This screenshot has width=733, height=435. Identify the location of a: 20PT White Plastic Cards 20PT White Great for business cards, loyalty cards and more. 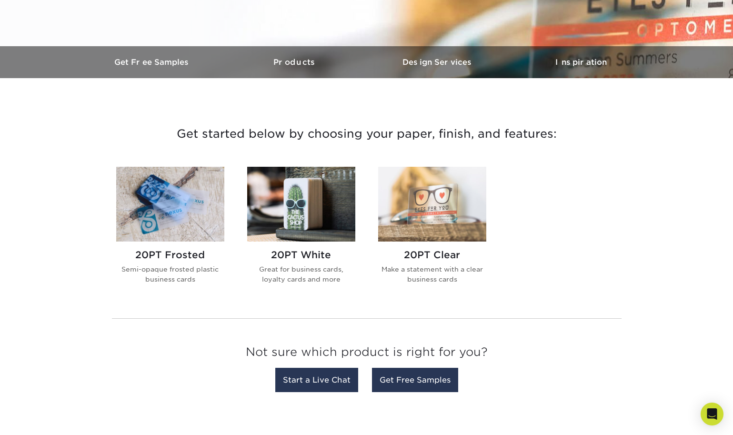
(301, 233).